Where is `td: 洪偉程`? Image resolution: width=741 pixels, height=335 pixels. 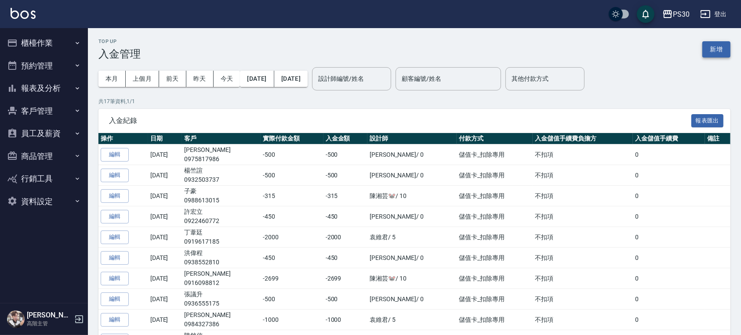
td: 洪偉程 is located at coordinates (221, 258).